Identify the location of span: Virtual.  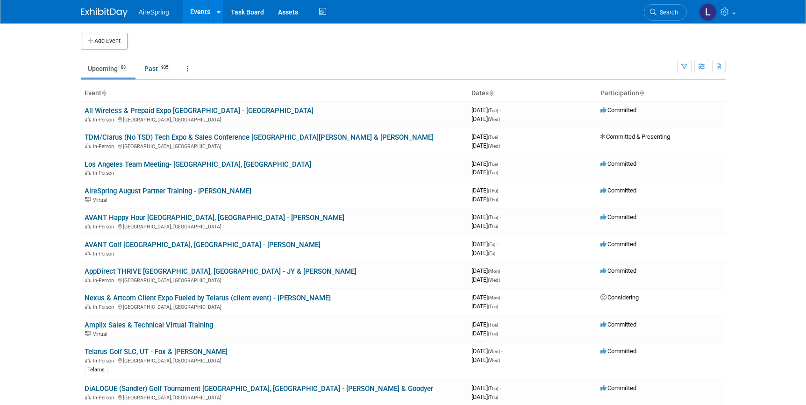
(101, 334).